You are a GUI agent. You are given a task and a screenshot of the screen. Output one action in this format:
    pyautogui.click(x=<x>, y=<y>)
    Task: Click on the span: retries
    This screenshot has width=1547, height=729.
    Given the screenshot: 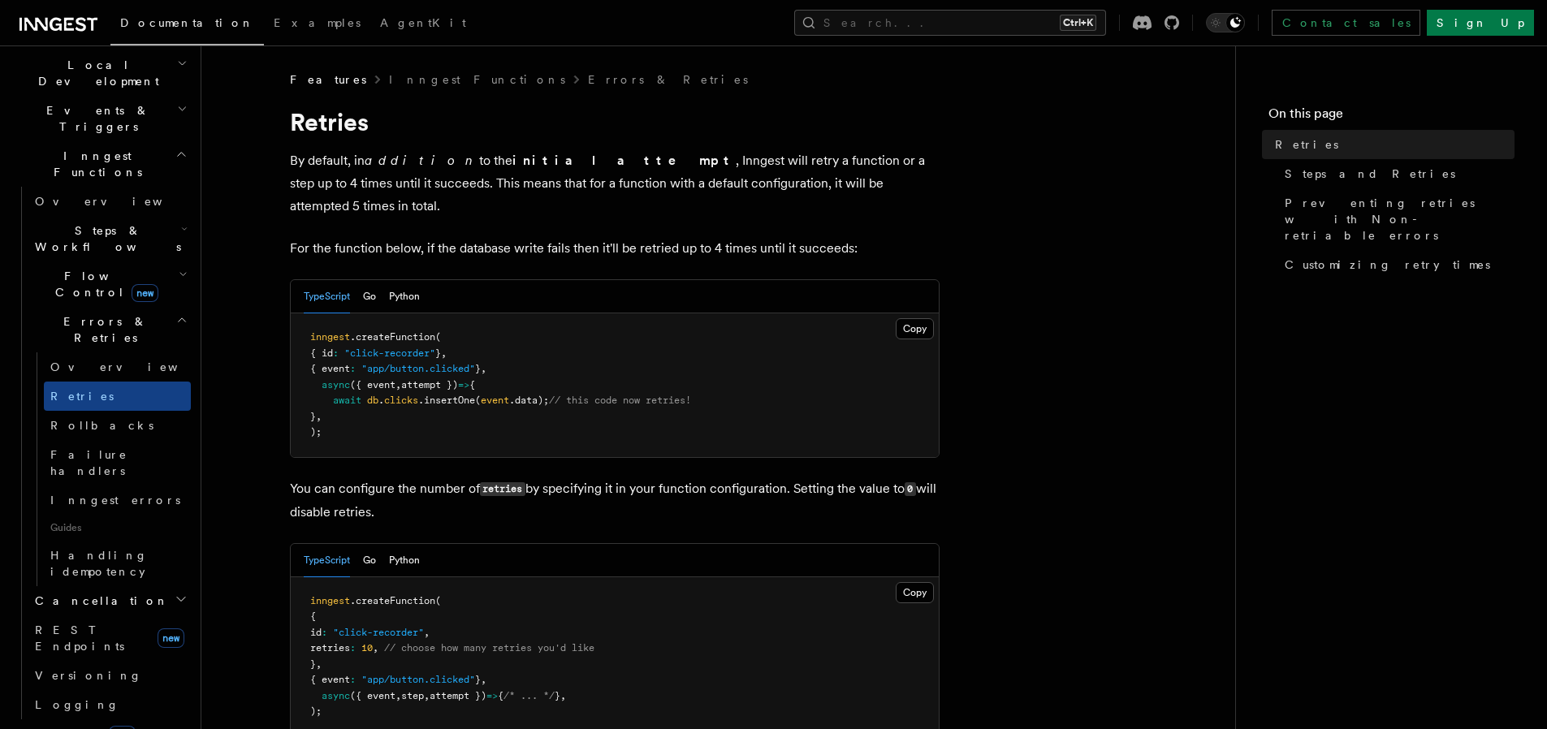 What is the action you would take?
    pyautogui.click(x=330, y=648)
    